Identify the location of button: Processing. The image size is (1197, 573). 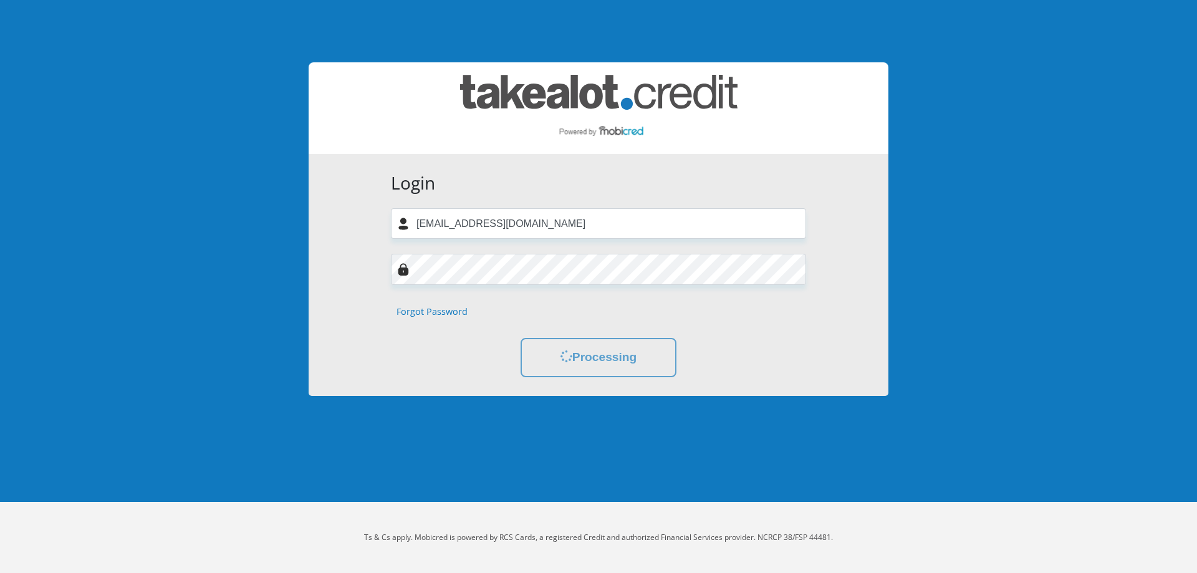
(598, 357).